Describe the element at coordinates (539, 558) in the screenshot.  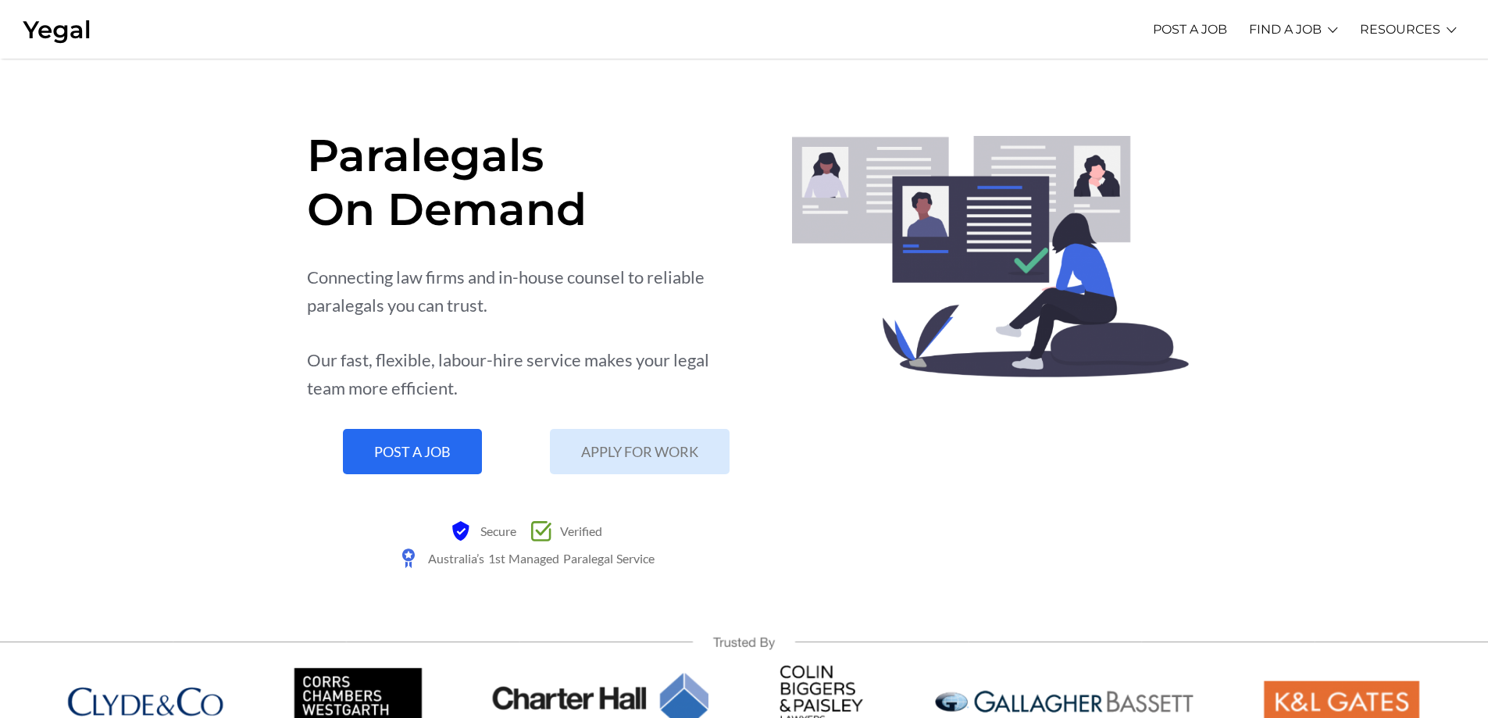
I see `span: Australia’s 1st Managed Paralegal Service` at that location.